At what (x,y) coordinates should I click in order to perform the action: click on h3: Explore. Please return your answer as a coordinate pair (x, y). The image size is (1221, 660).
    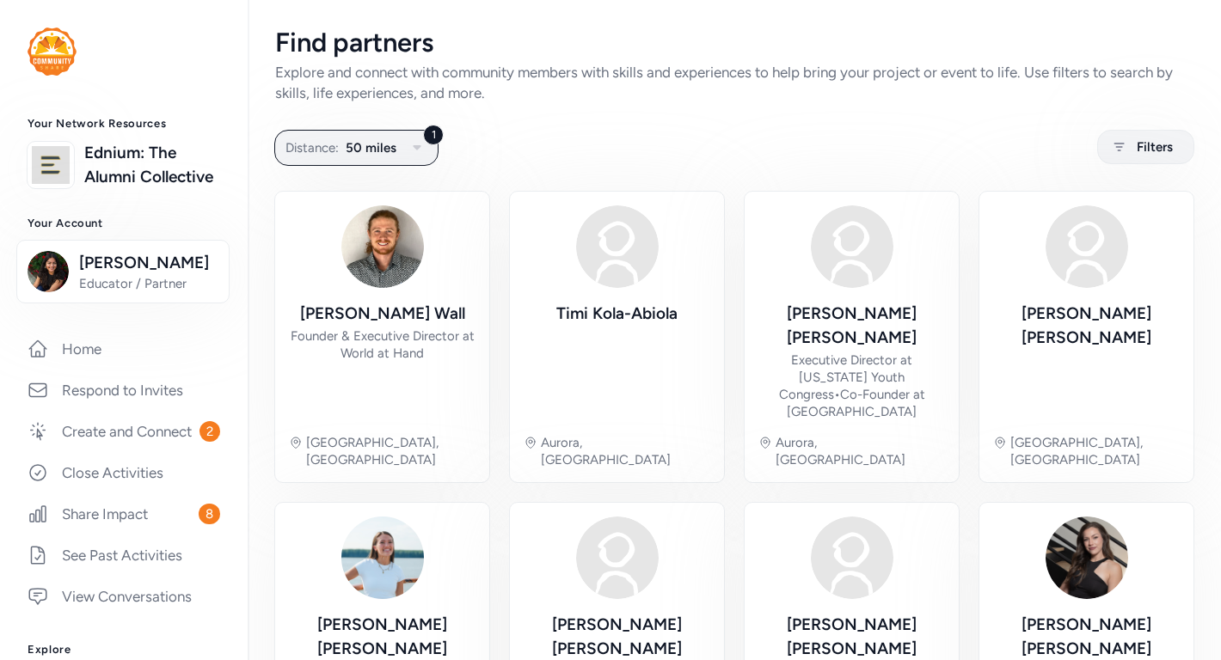
    Looking at the image, I should click on (124, 650).